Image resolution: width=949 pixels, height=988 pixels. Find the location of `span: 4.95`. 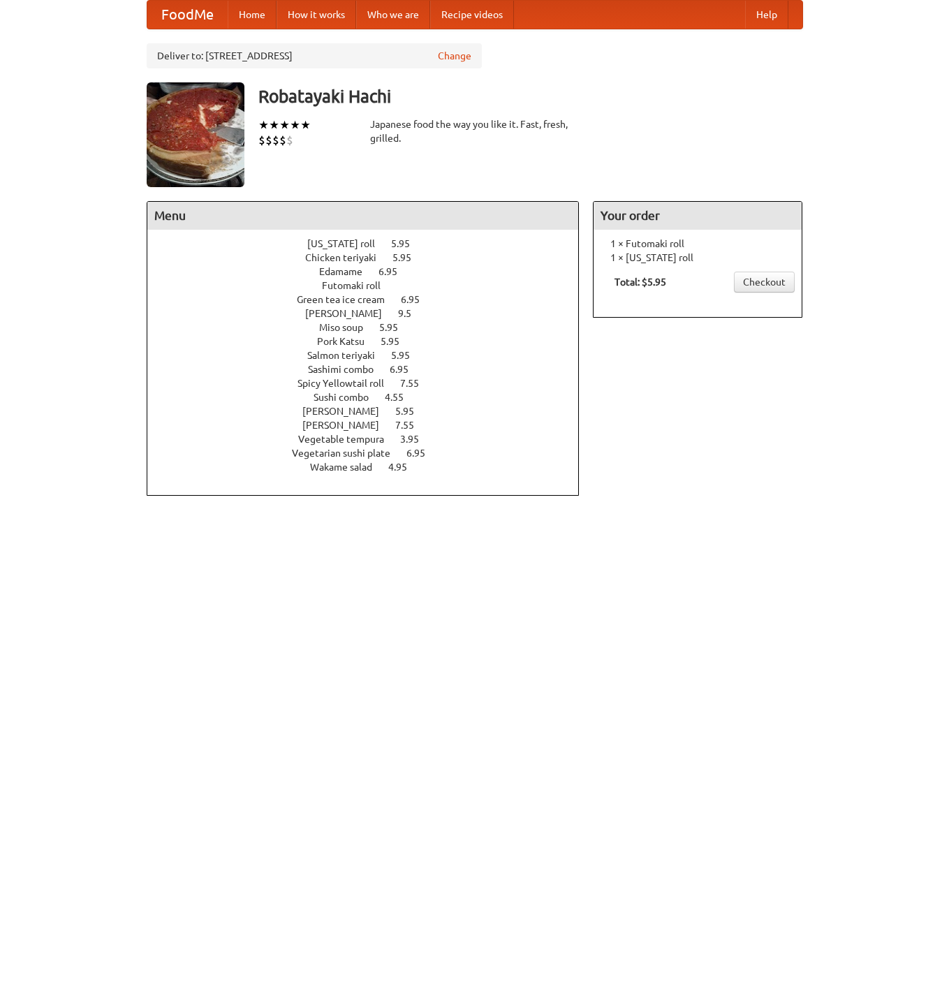

span: 4.95 is located at coordinates (404, 467).